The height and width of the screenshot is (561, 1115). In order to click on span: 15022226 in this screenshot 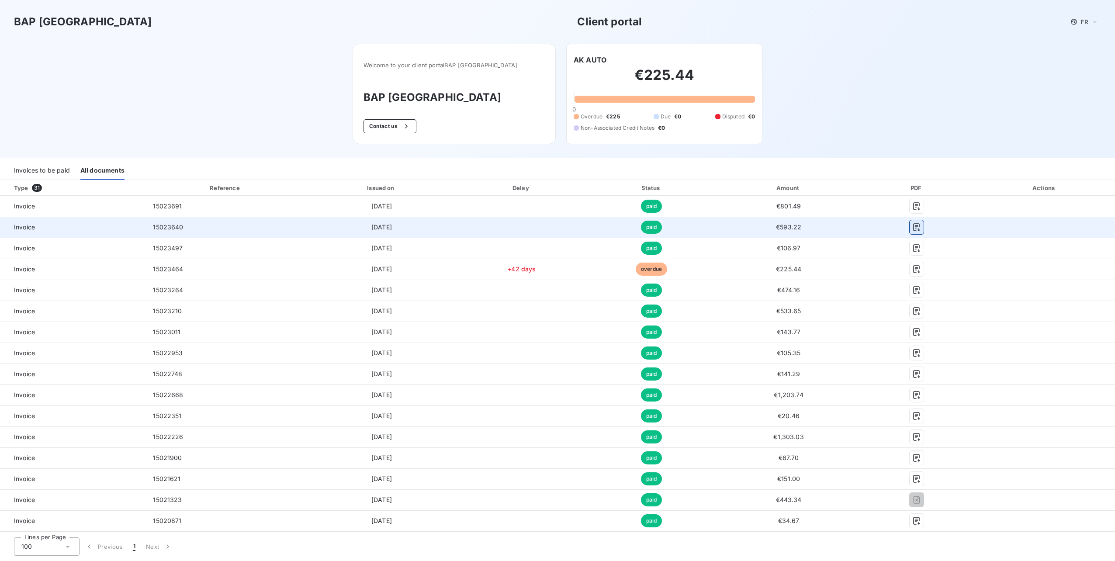, I will do `click(168, 436)`.